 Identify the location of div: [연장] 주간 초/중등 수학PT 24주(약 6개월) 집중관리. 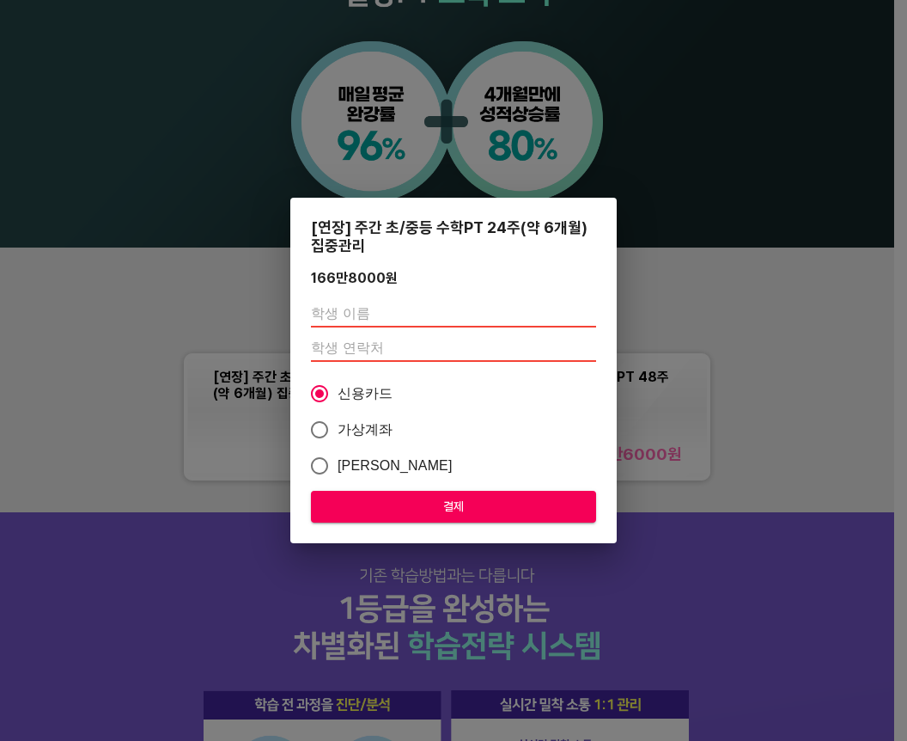
(454, 236).